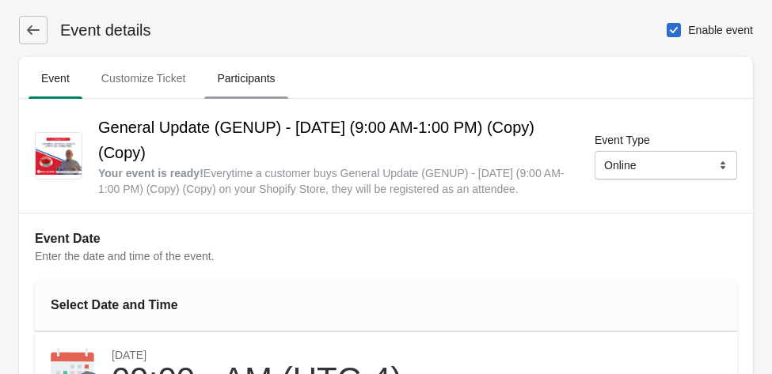 The image size is (772, 374). I want to click on img: Genup.png, so click(59, 156).